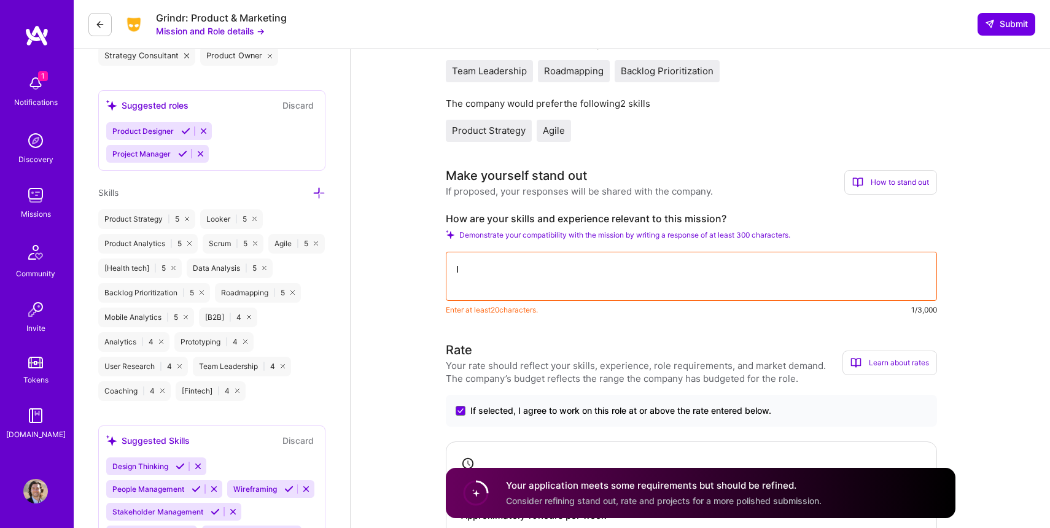 This screenshot has height=528, width=1050. I want to click on a: User Avatar, so click(36, 491).